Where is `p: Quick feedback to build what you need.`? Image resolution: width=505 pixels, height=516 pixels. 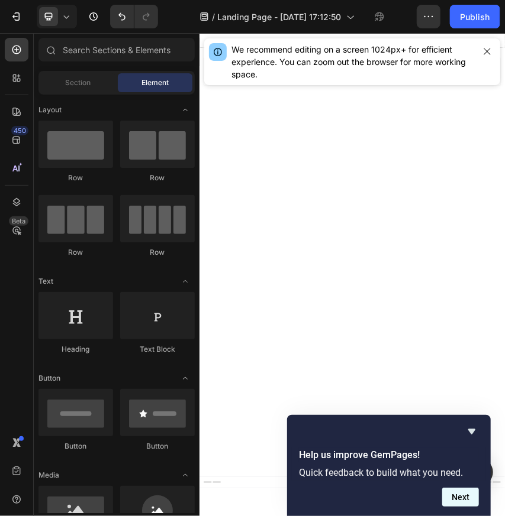
p: Quick feedback to build what you need. is located at coordinates (389, 473).